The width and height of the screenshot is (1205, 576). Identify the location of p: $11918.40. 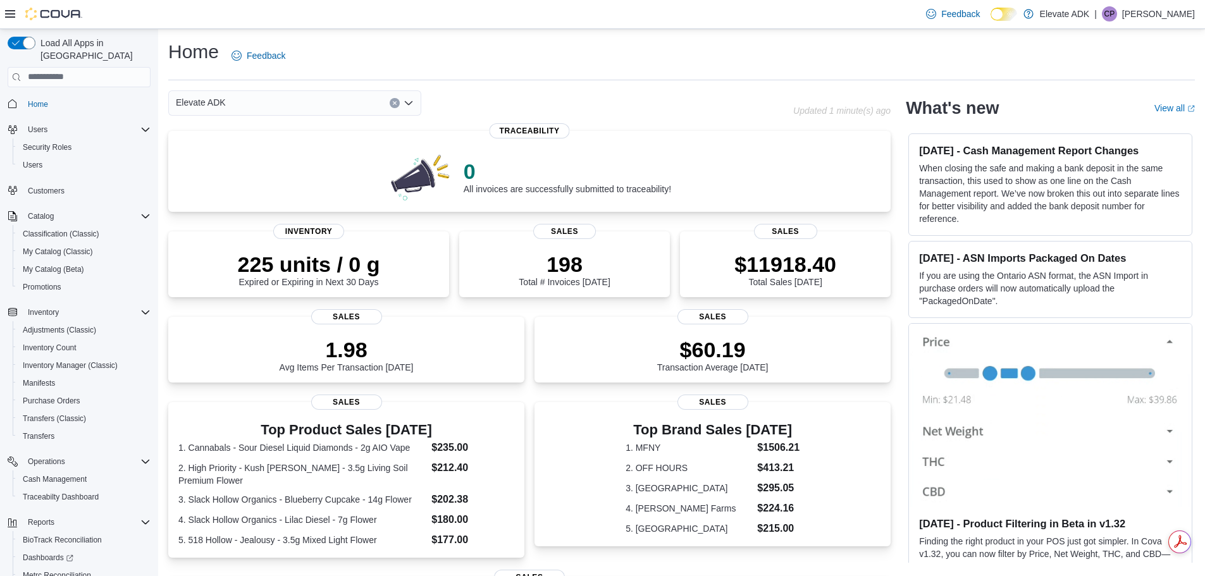
(785, 264).